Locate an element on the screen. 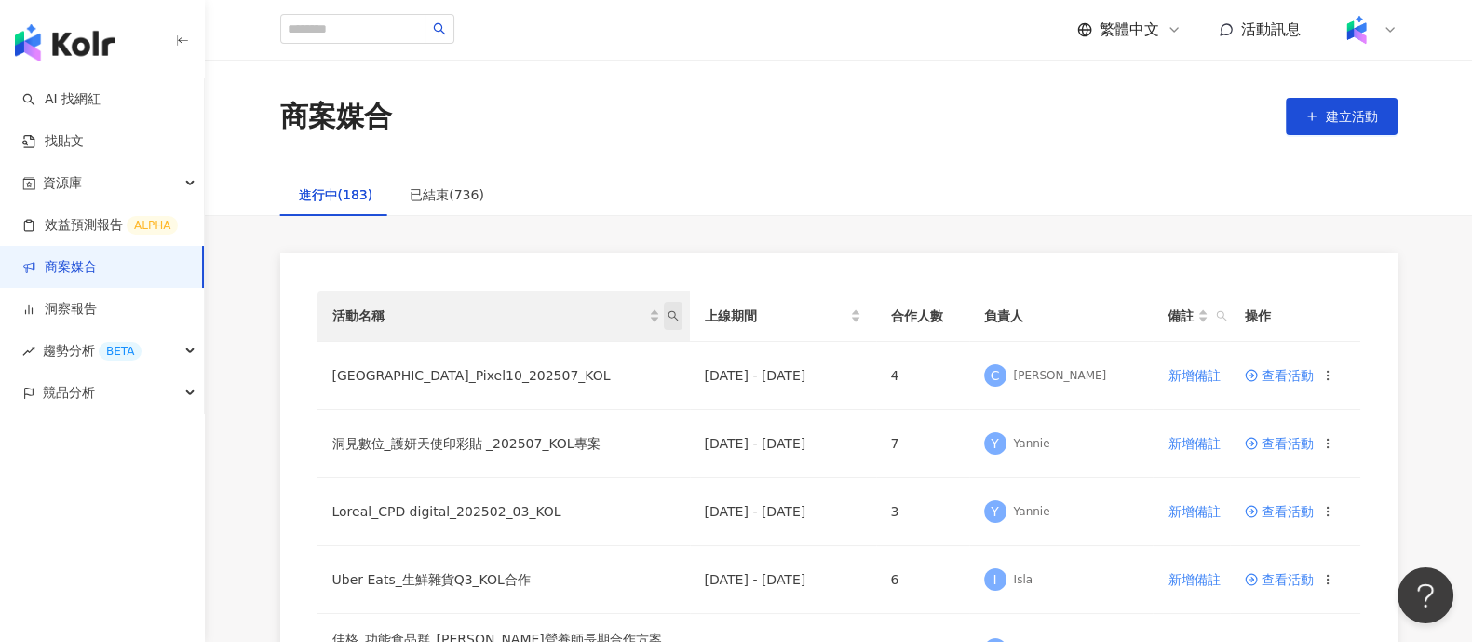 Image resolution: width=1472 pixels, height=642 pixels. td: Loreal_CPD digital_202502_03_KOL is located at coordinates (504, 511).